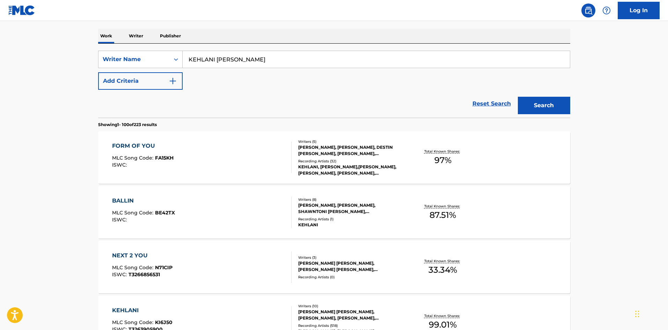  Describe the element at coordinates (134, 59) in the screenshot. I see `div: Writer Name` at that location.